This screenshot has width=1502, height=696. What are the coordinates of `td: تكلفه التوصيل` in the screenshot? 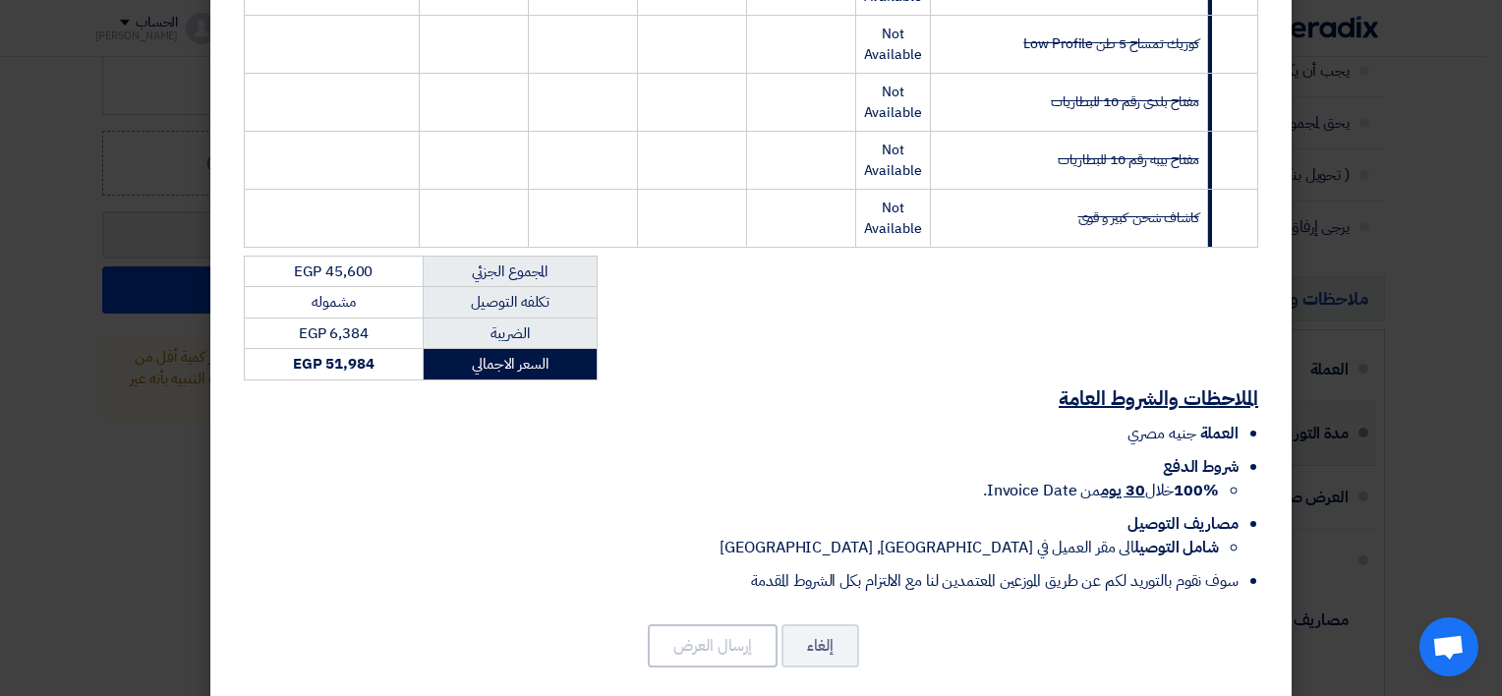 It's located at (509, 303).